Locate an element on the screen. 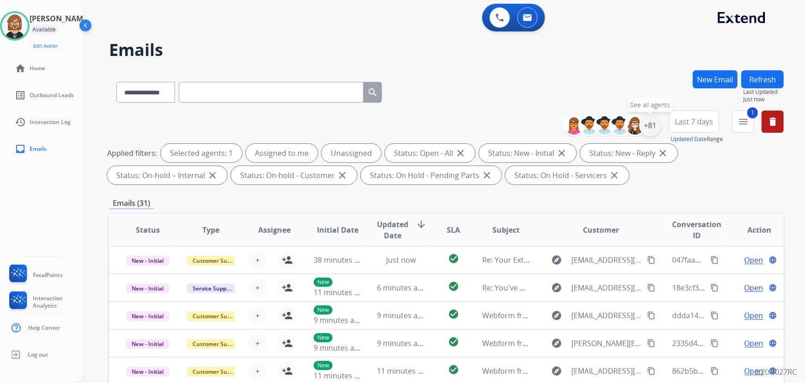 Image resolution: width=806 pixels, height=383 pixels. img: avatar is located at coordinates (15, 26).